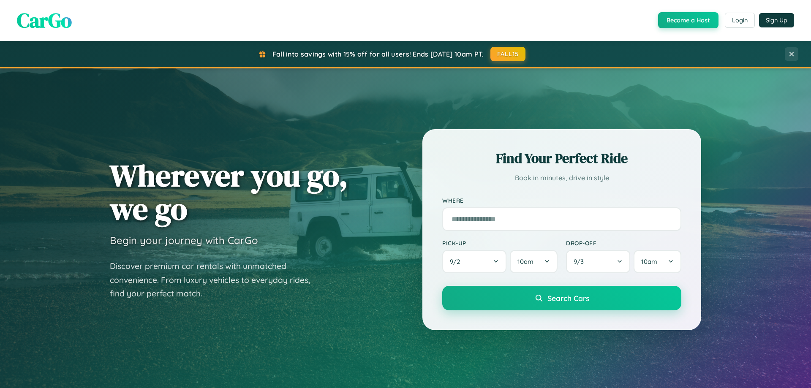  I want to click on button: Login, so click(739, 20).